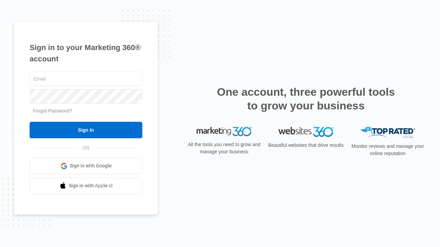  Describe the element at coordinates (306, 145) in the screenshot. I see `p: Beautiful websites that drive results` at that location.